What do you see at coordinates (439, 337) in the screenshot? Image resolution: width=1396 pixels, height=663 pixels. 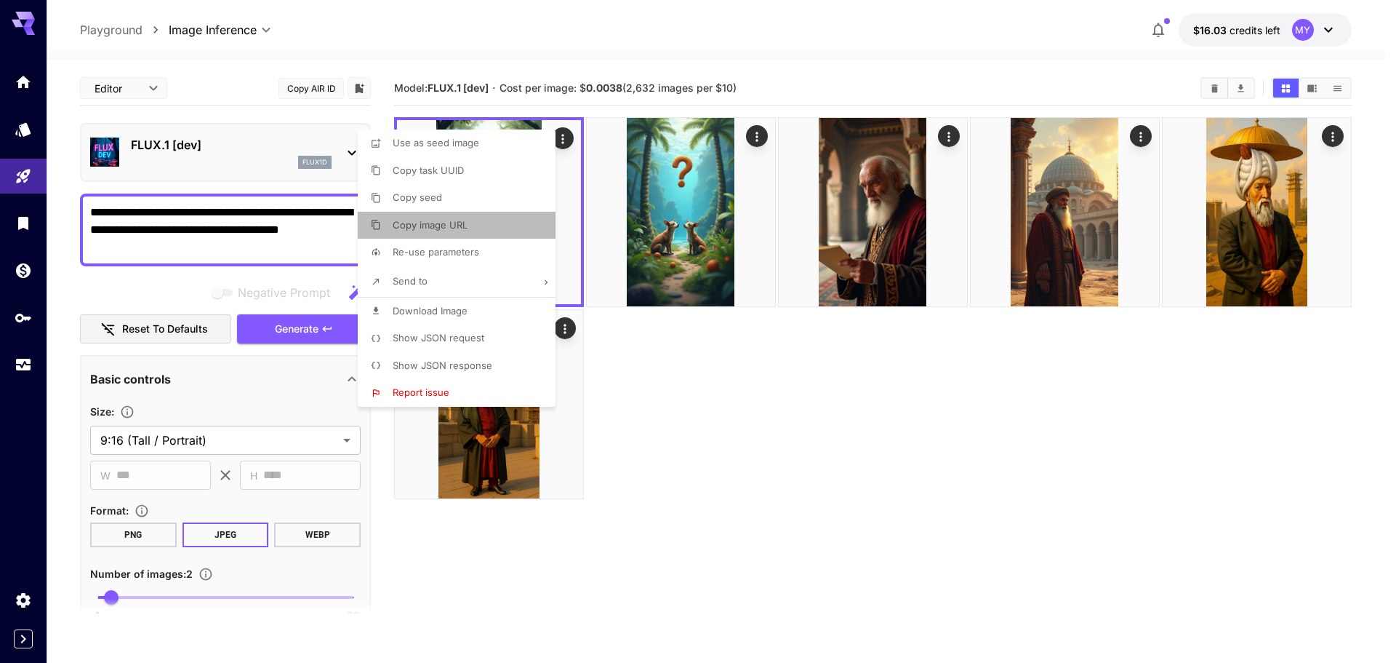 I see `span: Show JSON request` at bounding box center [439, 337].